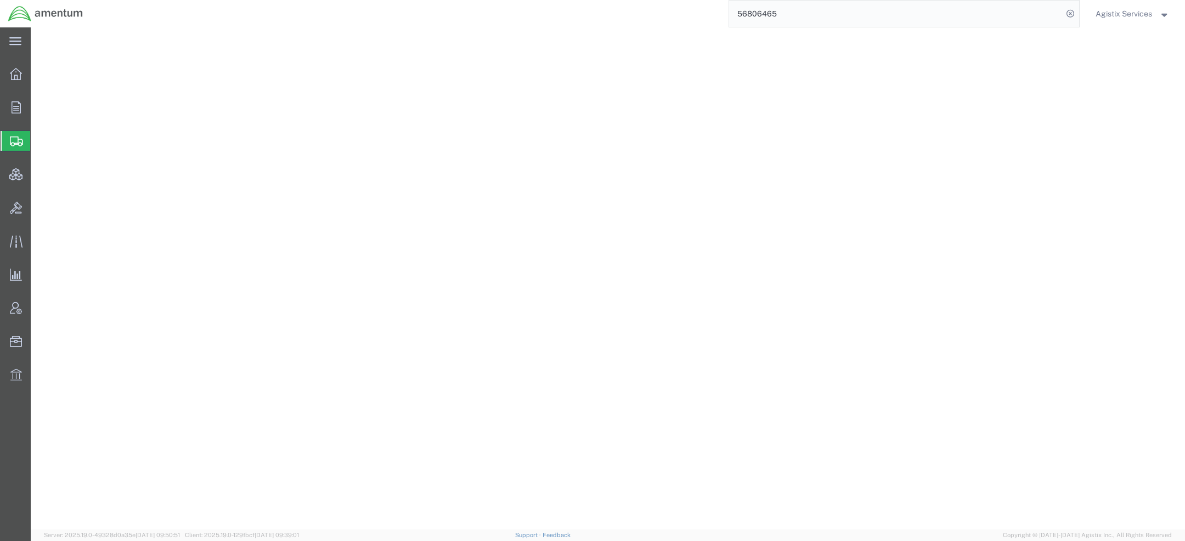 This screenshot has height=541, width=1185. What do you see at coordinates (529, 535) in the screenshot?
I see `a: Support` at bounding box center [529, 535].